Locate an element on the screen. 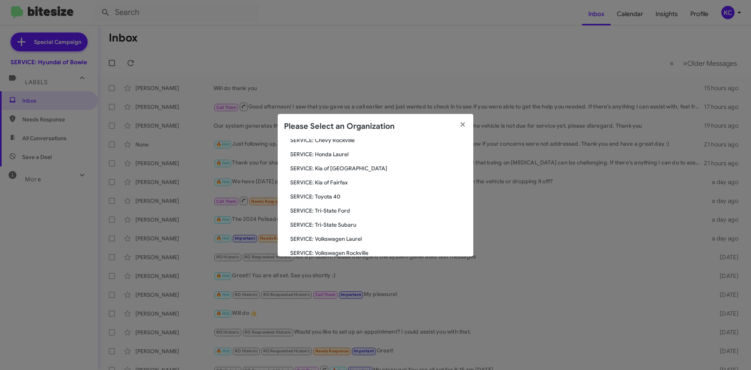 Image resolution: width=751 pixels, height=370 pixels. span: SERVICE: Volkswagen Laurel is located at coordinates (379, 239).